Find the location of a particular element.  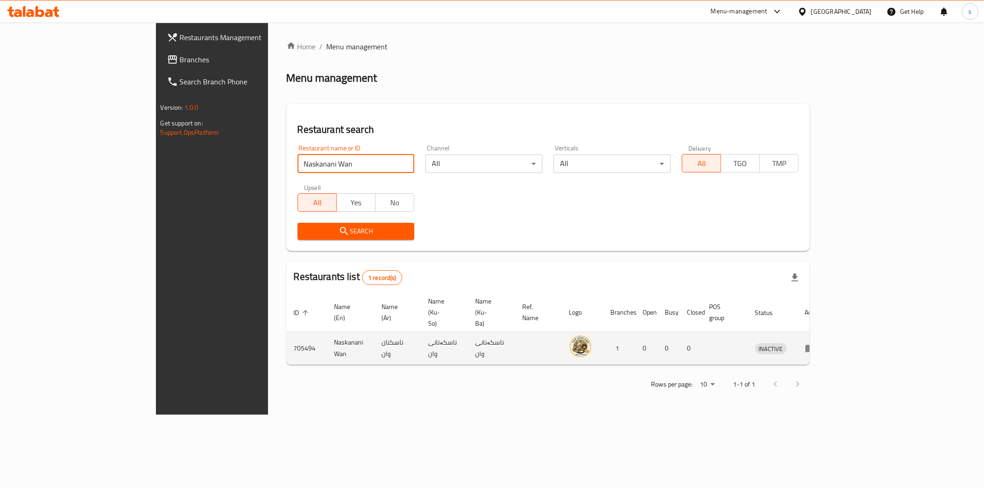

span: Yes is located at coordinates (356, 202).